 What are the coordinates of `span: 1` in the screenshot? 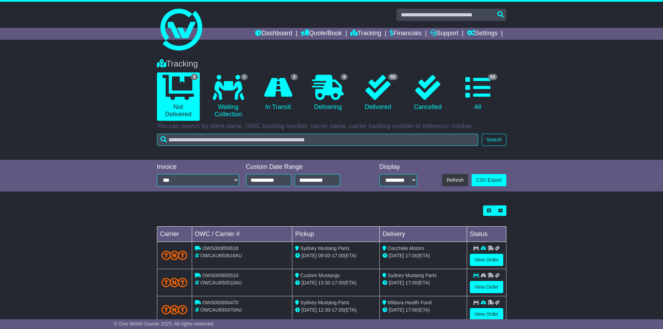 It's located at (244, 77).